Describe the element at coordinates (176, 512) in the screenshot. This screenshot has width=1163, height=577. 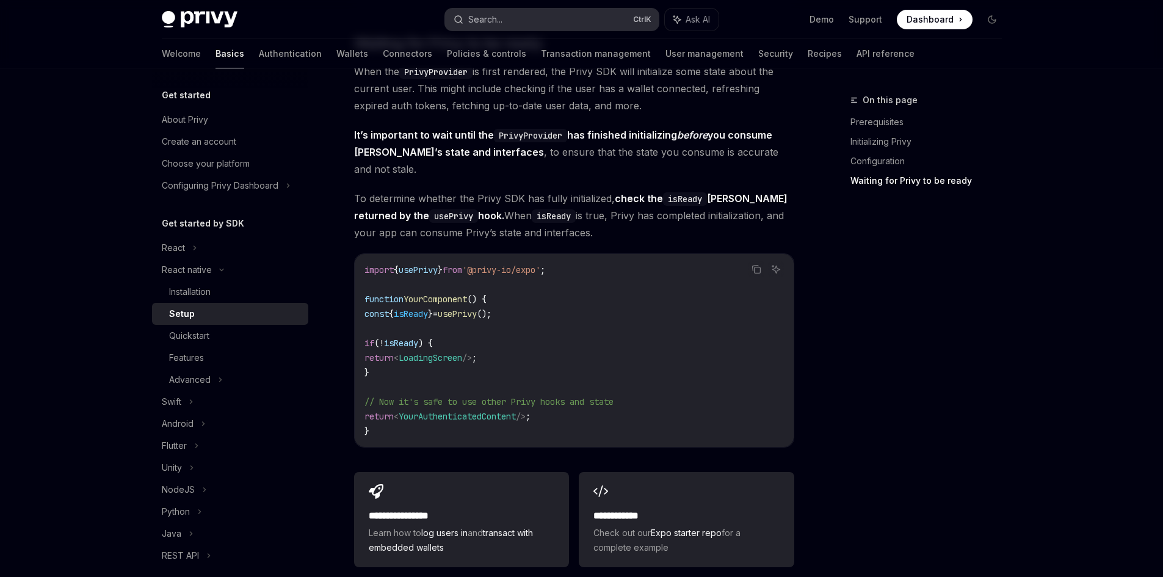
I see `div: Python` at that location.